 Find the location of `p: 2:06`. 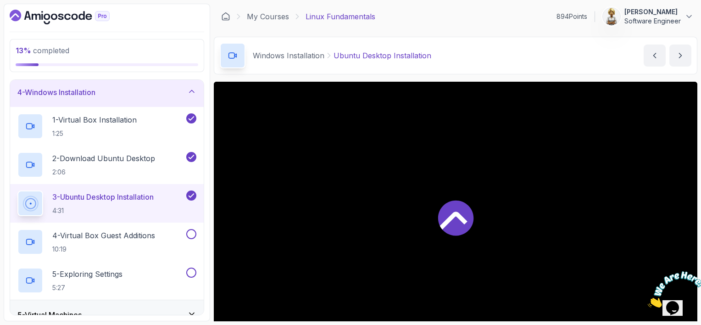

p: 2:06 is located at coordinates (104, 172).